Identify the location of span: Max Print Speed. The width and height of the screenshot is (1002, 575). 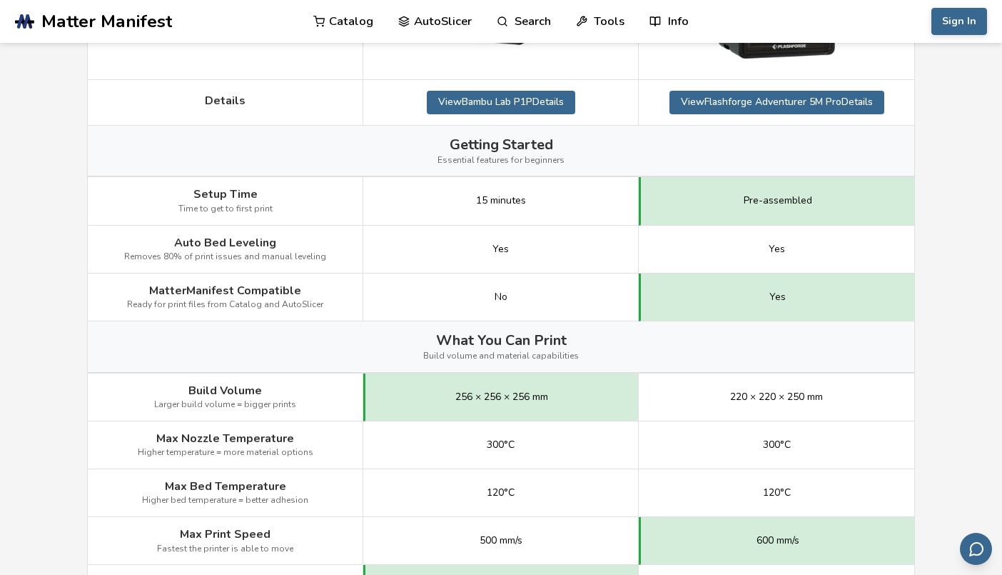
(225, 534).